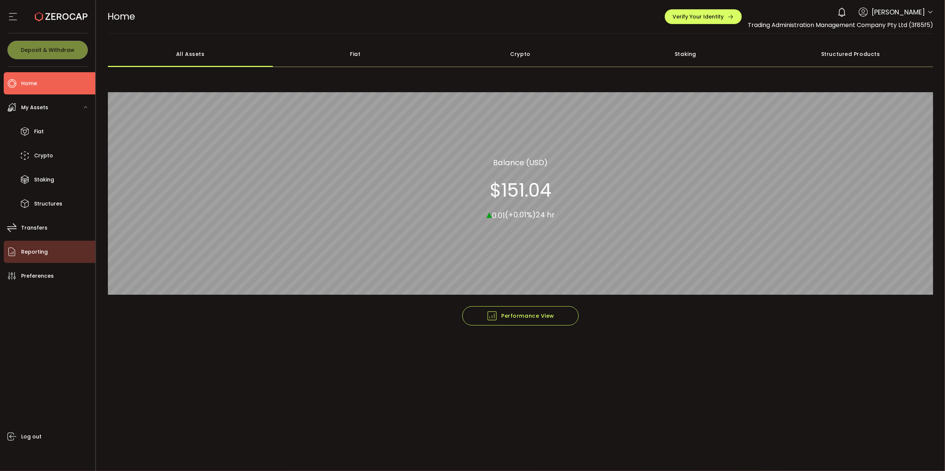 This screenshot has height=471, width=945. What do you see at coordinates (34, 228) in the screenshot?
I see `span: Transfers` at bounding box center [34, 228].